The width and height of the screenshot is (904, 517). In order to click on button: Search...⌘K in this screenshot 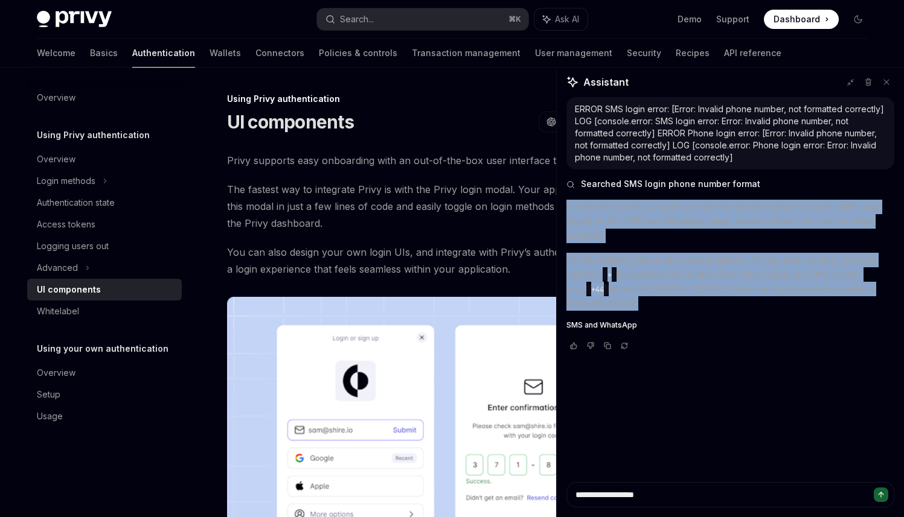, I will do `click(422, 19)`.